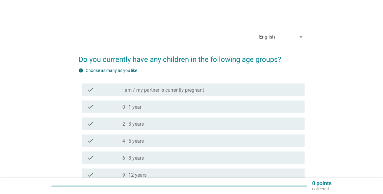 This screenshot has width=383, height=194. What do you see at coordinates (135, 175) in the screenshot?
I see `label: 9–12 years` at bounding box center [135, 175].